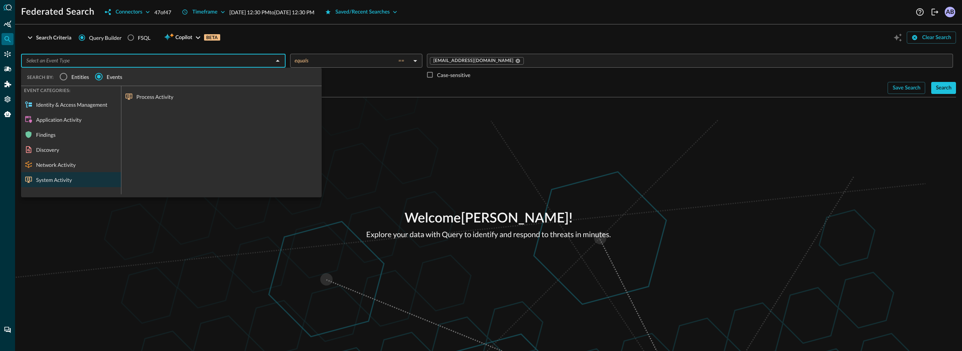  I want to click on button: Timeframe, so click(203, 12).